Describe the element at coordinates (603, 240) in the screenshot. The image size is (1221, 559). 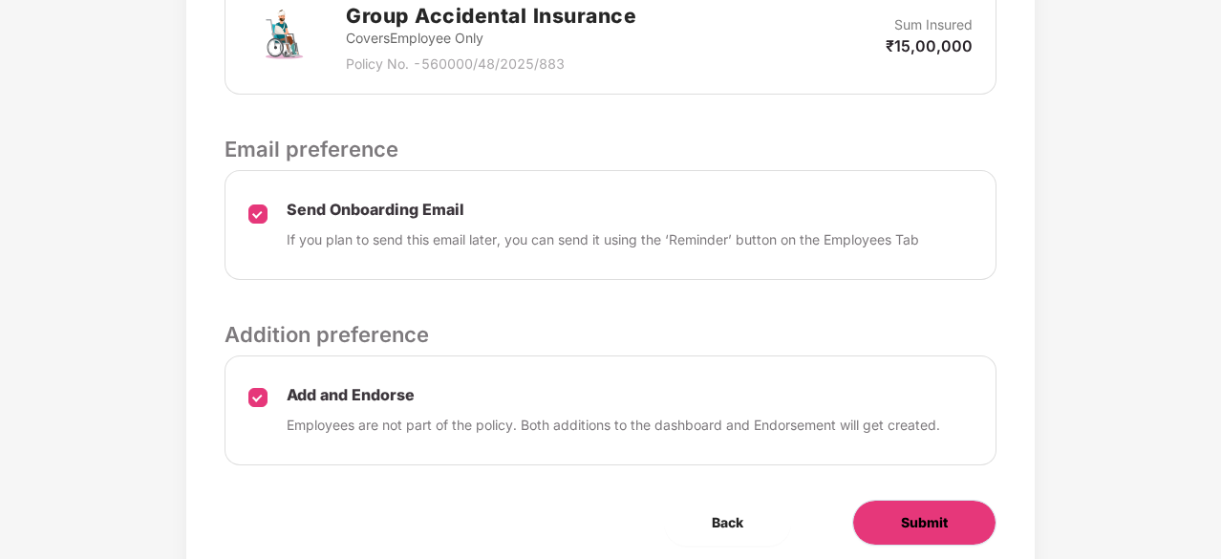
I see `p: If you plan to send this email later, you can send it using the ‘Reminder’ button on the Employee...` at that location.